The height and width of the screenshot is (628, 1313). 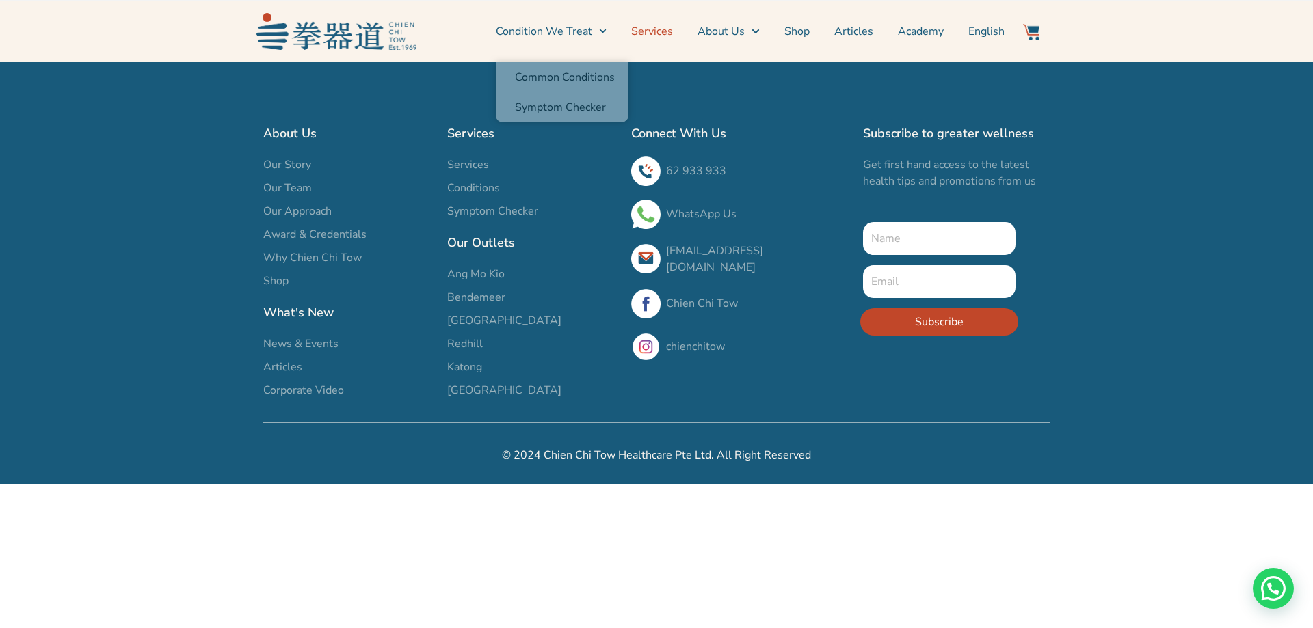 What do you see at coordinates (740, 133) in the screenshot?
I see `h2: Connect With Us` at bounding box center [740, 133].